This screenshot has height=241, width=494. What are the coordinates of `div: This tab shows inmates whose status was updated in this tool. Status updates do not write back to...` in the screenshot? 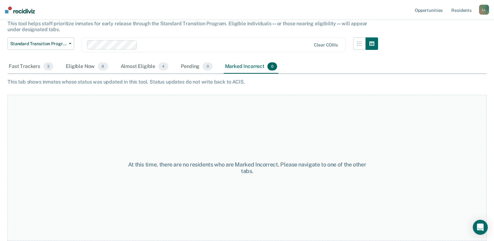 It's located at (247, 82).